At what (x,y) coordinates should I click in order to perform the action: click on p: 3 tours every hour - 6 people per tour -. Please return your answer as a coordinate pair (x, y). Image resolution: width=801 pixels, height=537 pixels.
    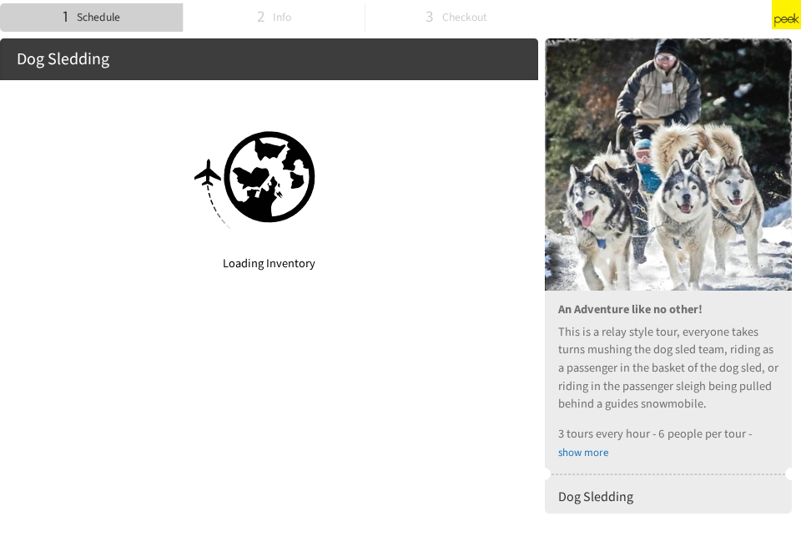
    Looking at the image, I should click on (669, 434).